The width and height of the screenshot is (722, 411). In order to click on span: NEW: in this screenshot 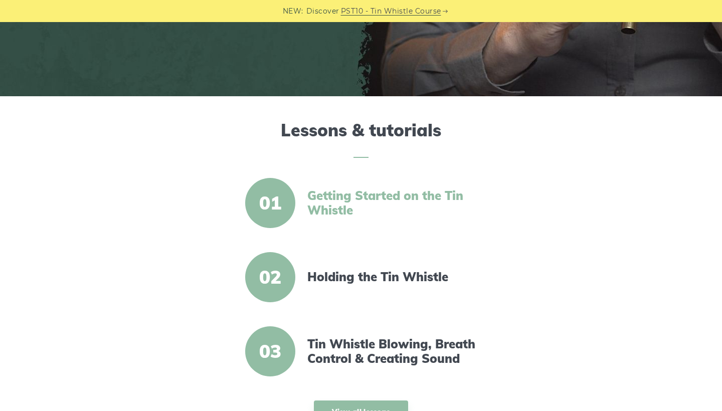, I will do `click(293, 11)`.